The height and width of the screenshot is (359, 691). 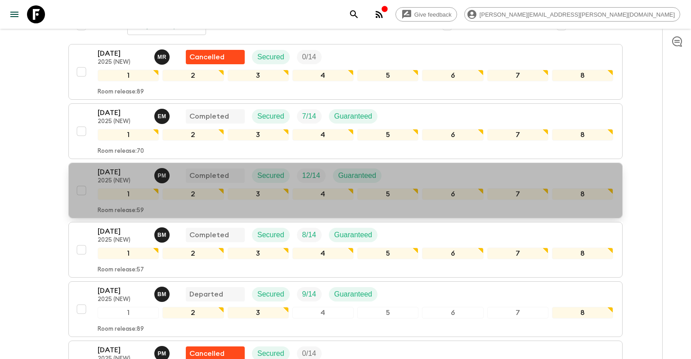 I want to click on p: Room release: 57, so click(x=120, y=270).